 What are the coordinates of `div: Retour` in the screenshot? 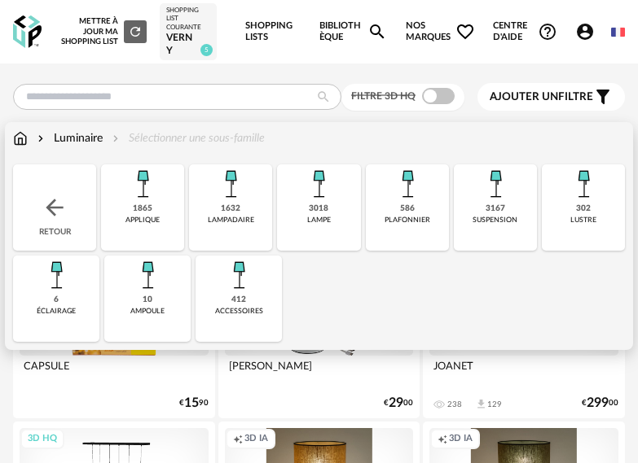 It's located at (55, 208).